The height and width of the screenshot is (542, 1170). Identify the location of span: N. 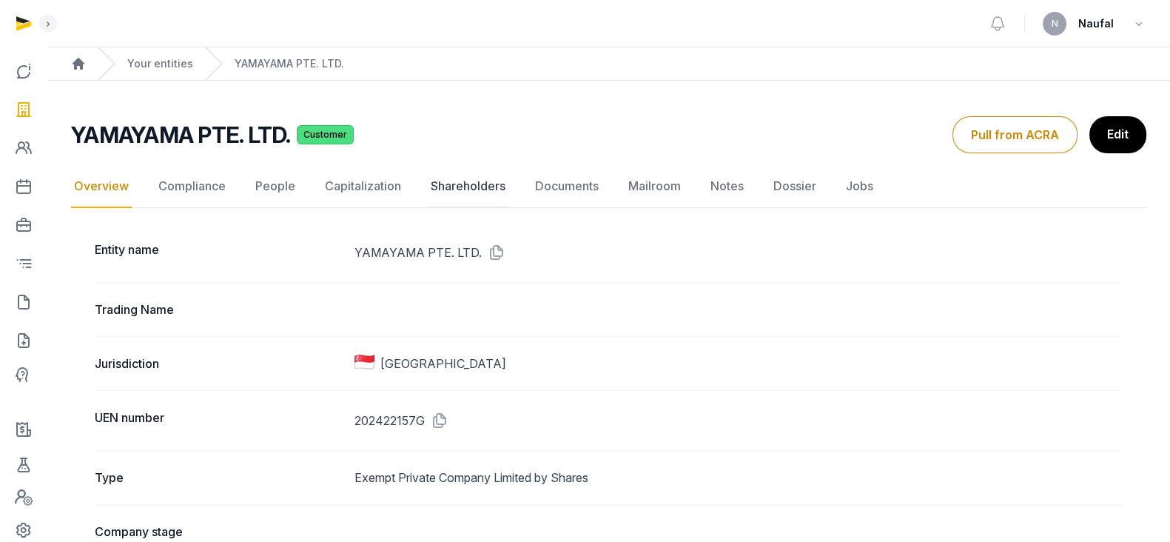
(1055, 24).